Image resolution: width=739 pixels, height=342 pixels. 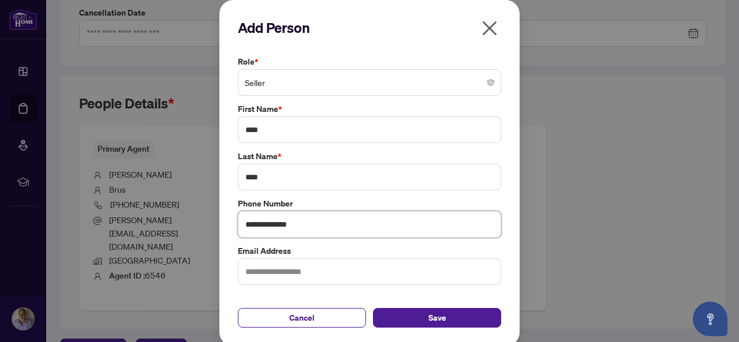 I want to click on span: Cancel, so click(x=302, y=318).